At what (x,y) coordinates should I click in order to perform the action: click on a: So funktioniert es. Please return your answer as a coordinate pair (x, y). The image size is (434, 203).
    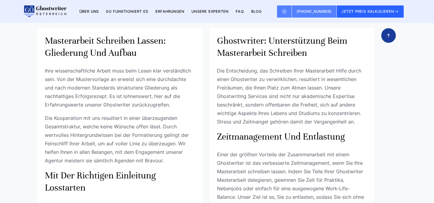
    Looking at the image, I should click on (127, 11).